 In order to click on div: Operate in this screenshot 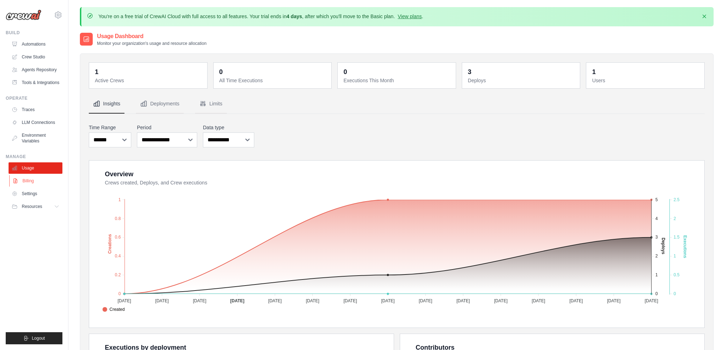, I will do `click(34, 98)`.